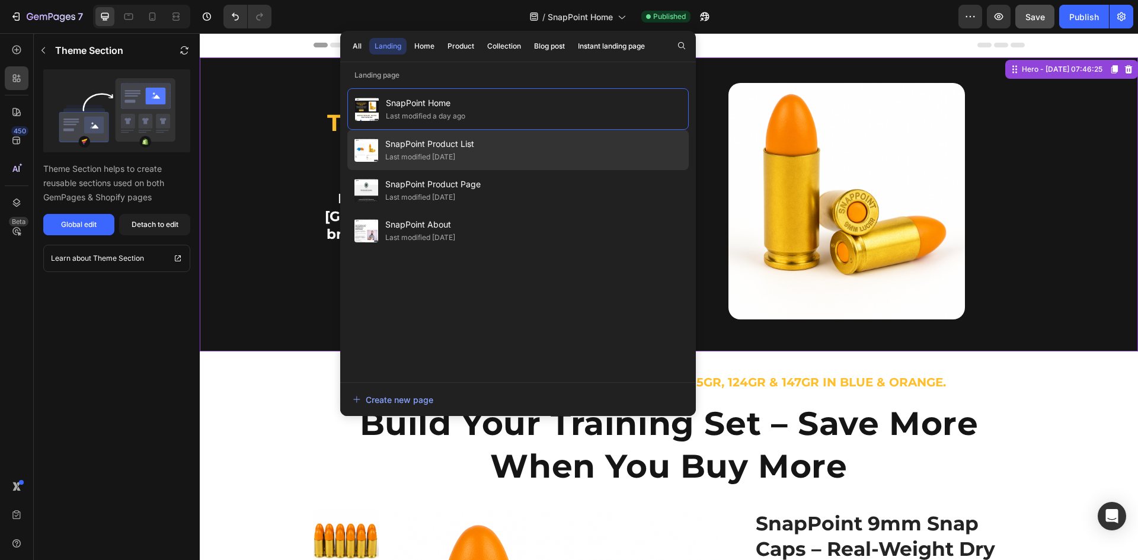 The width and height of the screenshot is (1138, 560). Describe the element at coordinates (388, 46) in the screenshot. I see `button: Landing` at that location.